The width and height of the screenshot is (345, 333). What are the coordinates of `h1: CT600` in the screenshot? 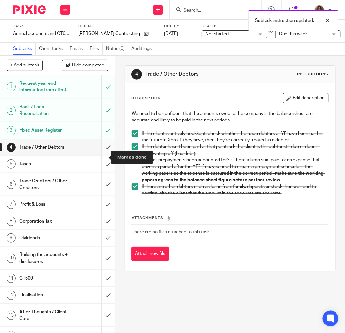 It's located at (45, 278).